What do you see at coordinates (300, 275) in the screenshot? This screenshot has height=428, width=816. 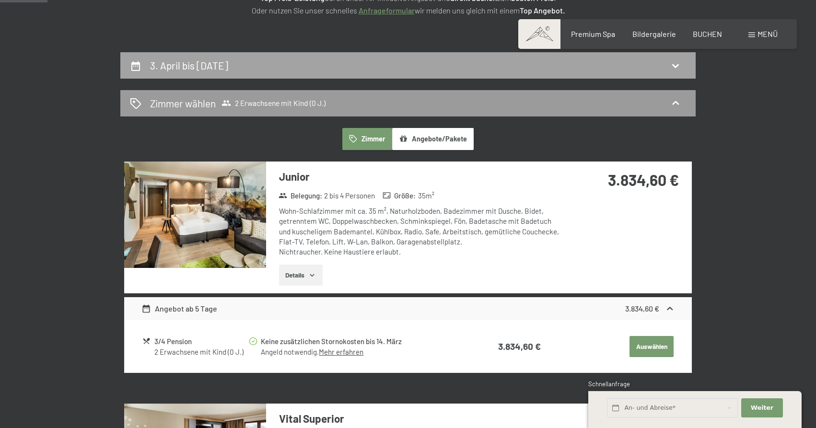 I see `button: Details` at bounding box center [300, 275].